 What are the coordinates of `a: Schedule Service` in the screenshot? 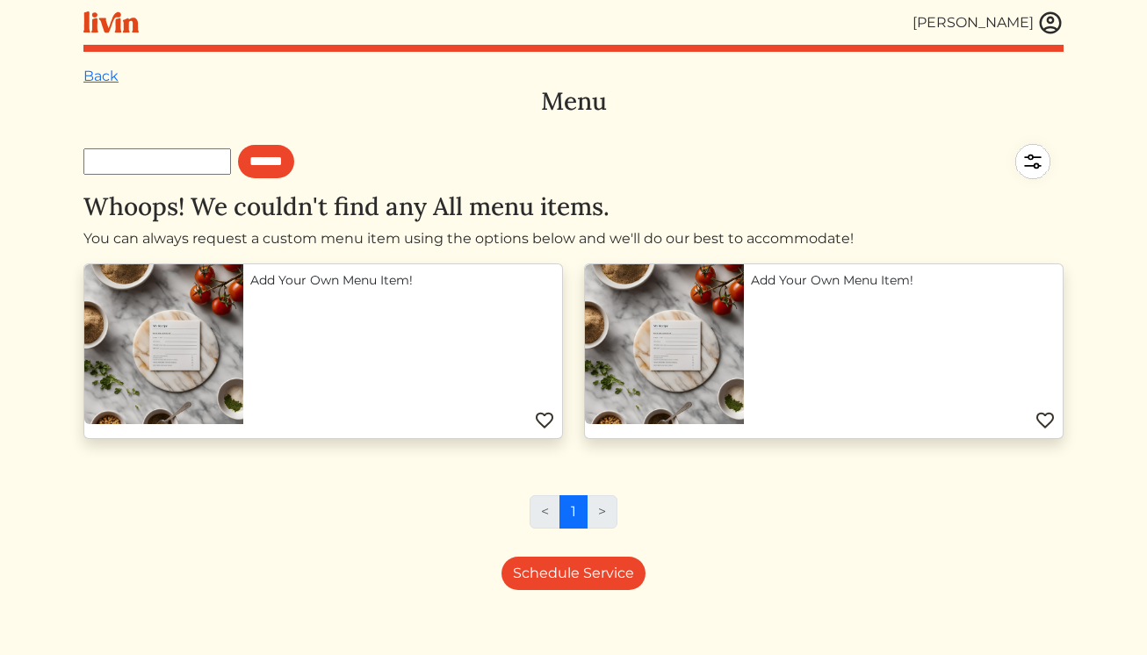 It's located at (574, 574).